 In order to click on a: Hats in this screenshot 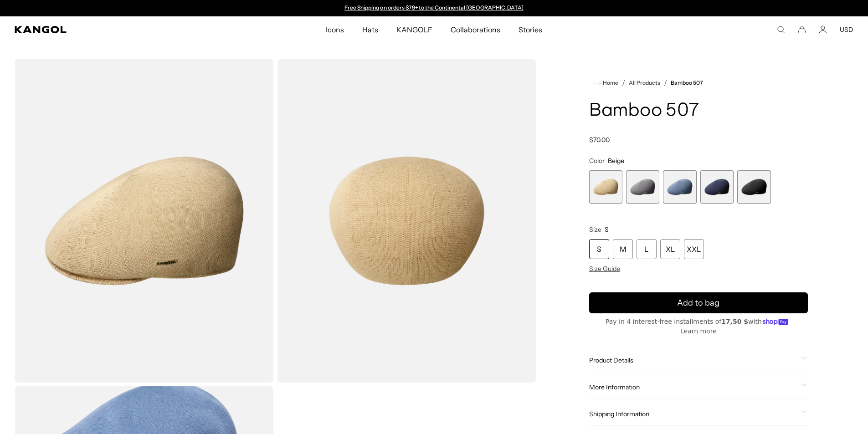, I will do `click(370, 30)`.